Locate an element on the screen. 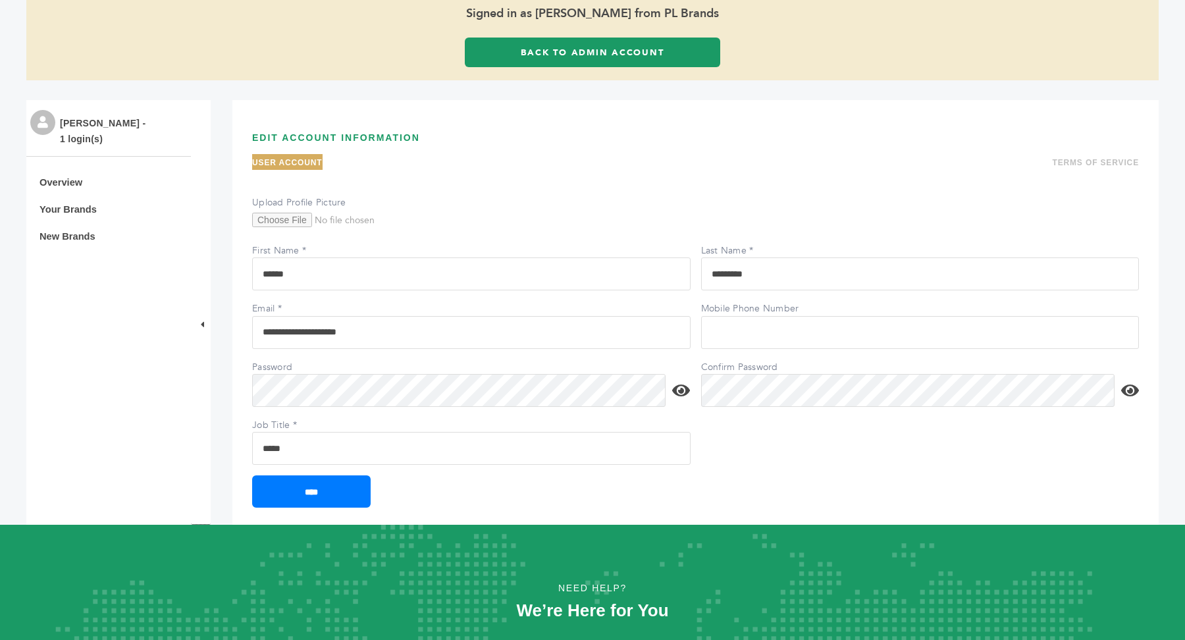  label: Password is located at coordinates (298, 367).